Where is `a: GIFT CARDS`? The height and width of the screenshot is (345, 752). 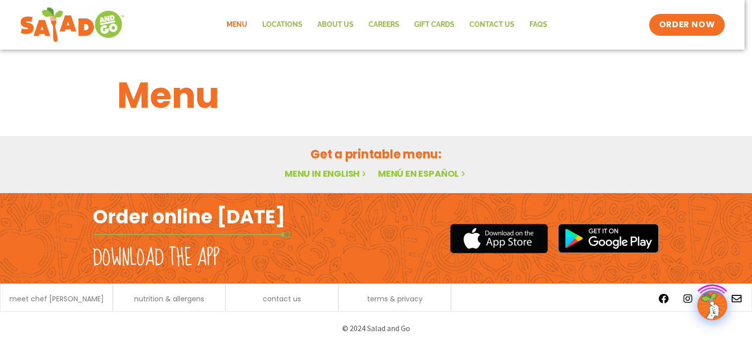 a: GIFT CARDS is located at coordinates (434, 25).